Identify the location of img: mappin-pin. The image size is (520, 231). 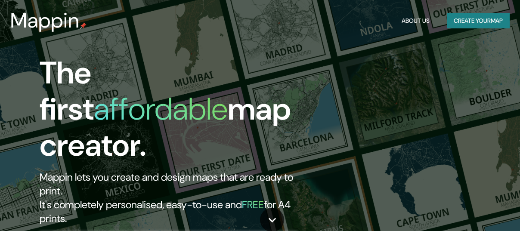
(83, 26).